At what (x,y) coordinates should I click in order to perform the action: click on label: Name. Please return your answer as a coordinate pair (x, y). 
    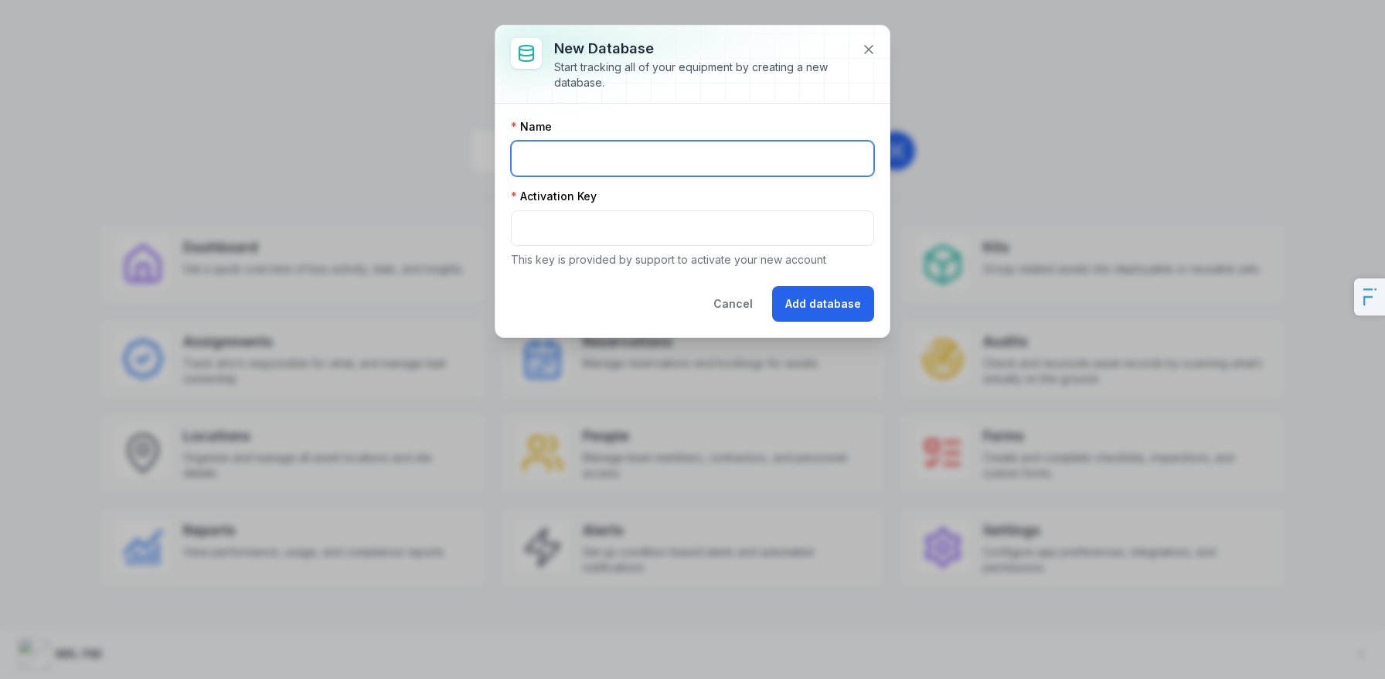
    Looking at the image, I should click on (531, 127).